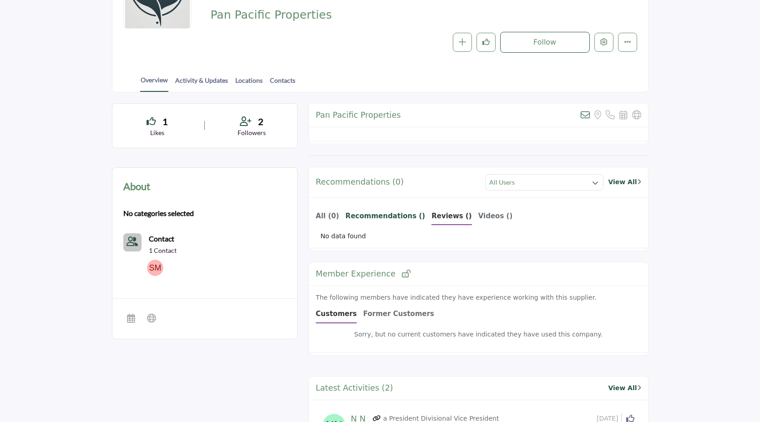 Image resolution: width=760 pixels, height=422 pixels. I want to click on span: 2, so click(261, 121).